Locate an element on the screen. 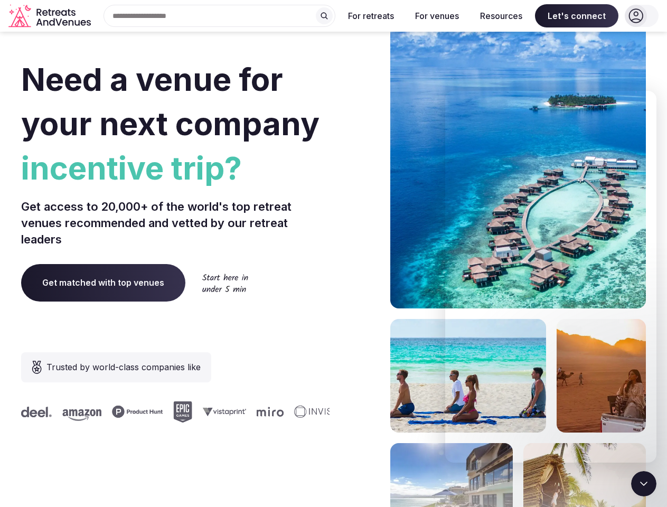 The height and width of the screenshot is (507, 667). span: Trusted by world-class companies like is located at coordinates (124, 367).